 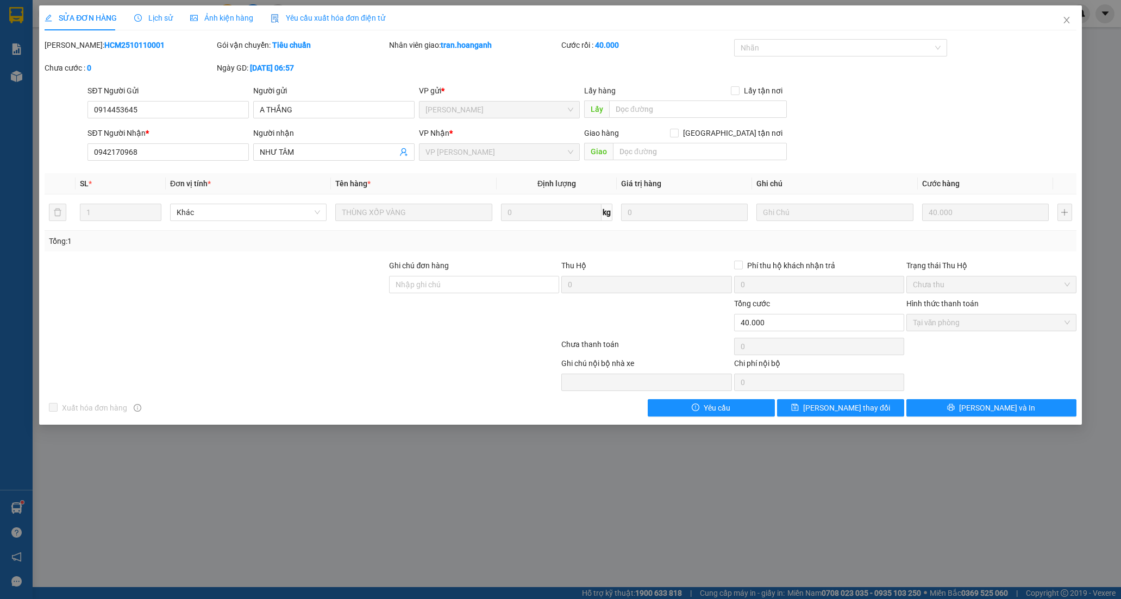 What do you see at coordinates (942, 304) in the screenshot?
I see `label: Hình thức thanh toán` at bounding box center [942, 304].